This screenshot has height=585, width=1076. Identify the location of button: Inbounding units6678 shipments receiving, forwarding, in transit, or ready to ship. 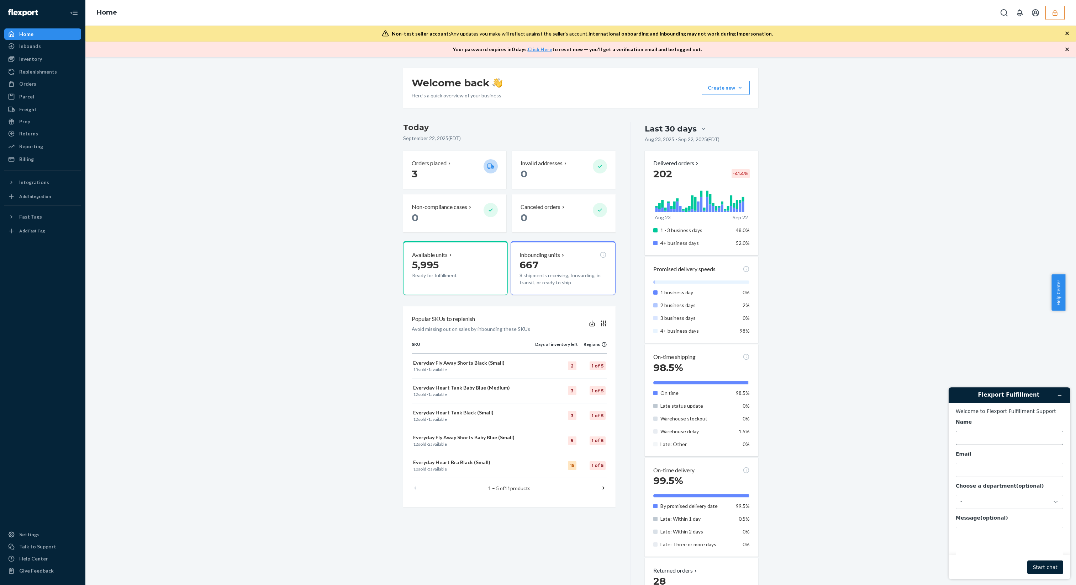
(563, 268).